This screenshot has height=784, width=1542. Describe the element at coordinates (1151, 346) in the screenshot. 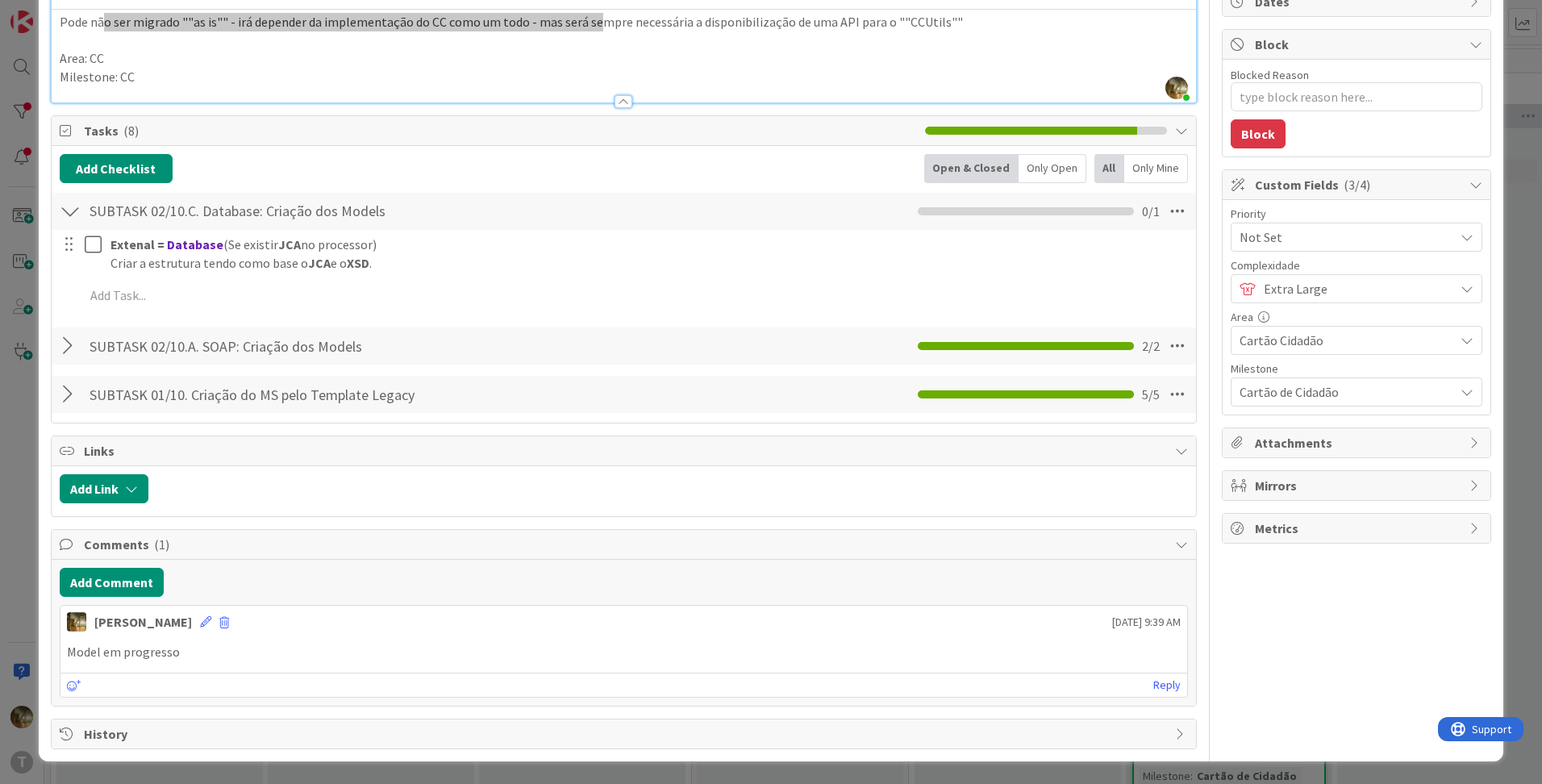

I see `span: 2 / 2` at that location.